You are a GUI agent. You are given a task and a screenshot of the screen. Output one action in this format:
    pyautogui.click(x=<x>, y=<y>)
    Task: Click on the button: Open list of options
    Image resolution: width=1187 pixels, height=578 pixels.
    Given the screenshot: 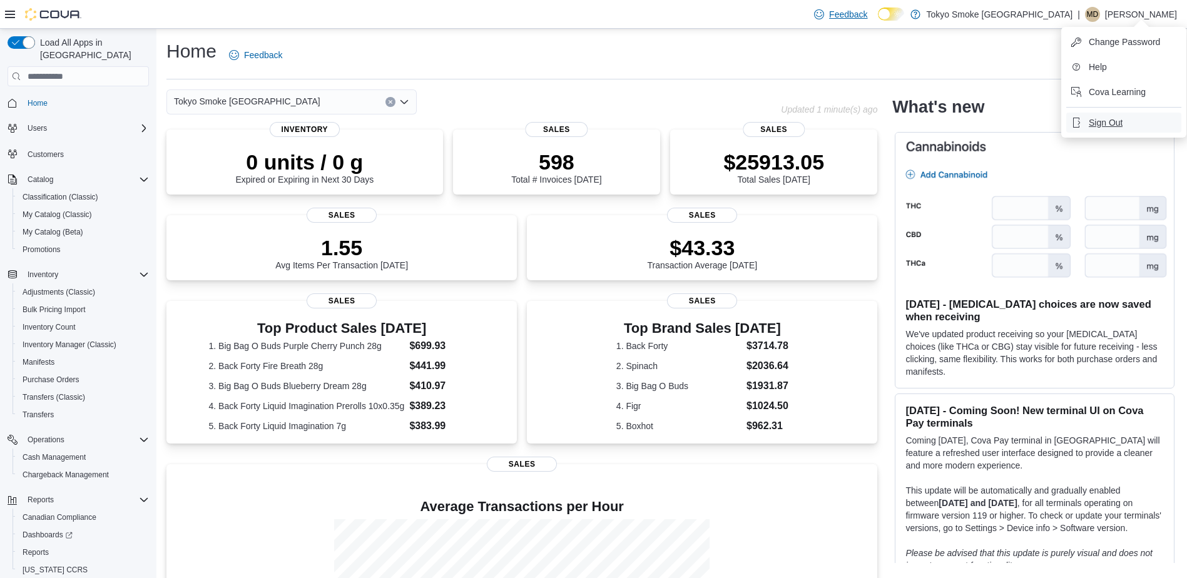 What is the action you would take?
    pyautogui.click(x=404, y=102)
    